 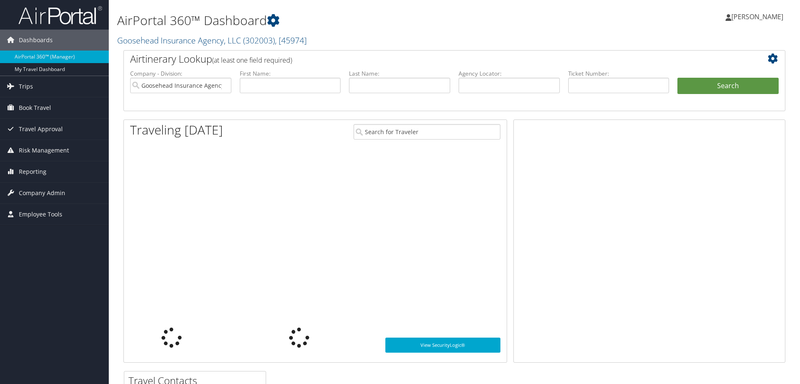 What do you see at coordinates (60, 15) in the screenshot?
I see `img: airportal-logo.png` at bounding box center [60, 15].